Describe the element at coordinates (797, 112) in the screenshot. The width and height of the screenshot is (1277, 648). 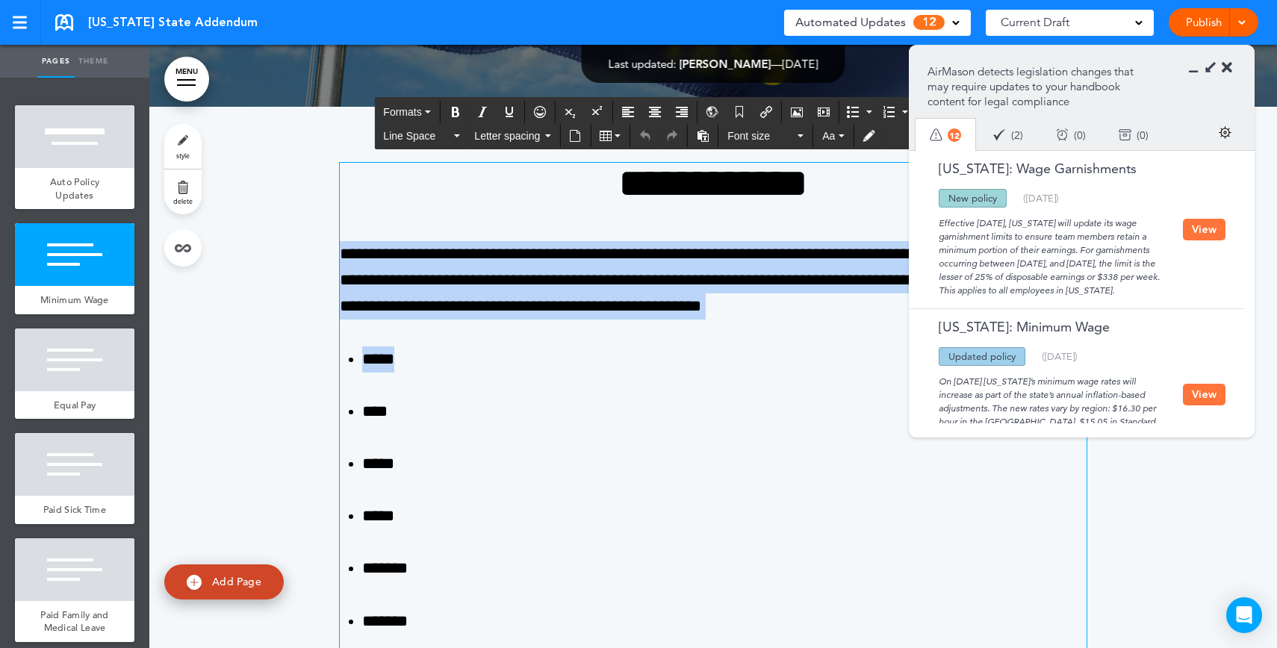
I see `div: Airmason image` at that location.